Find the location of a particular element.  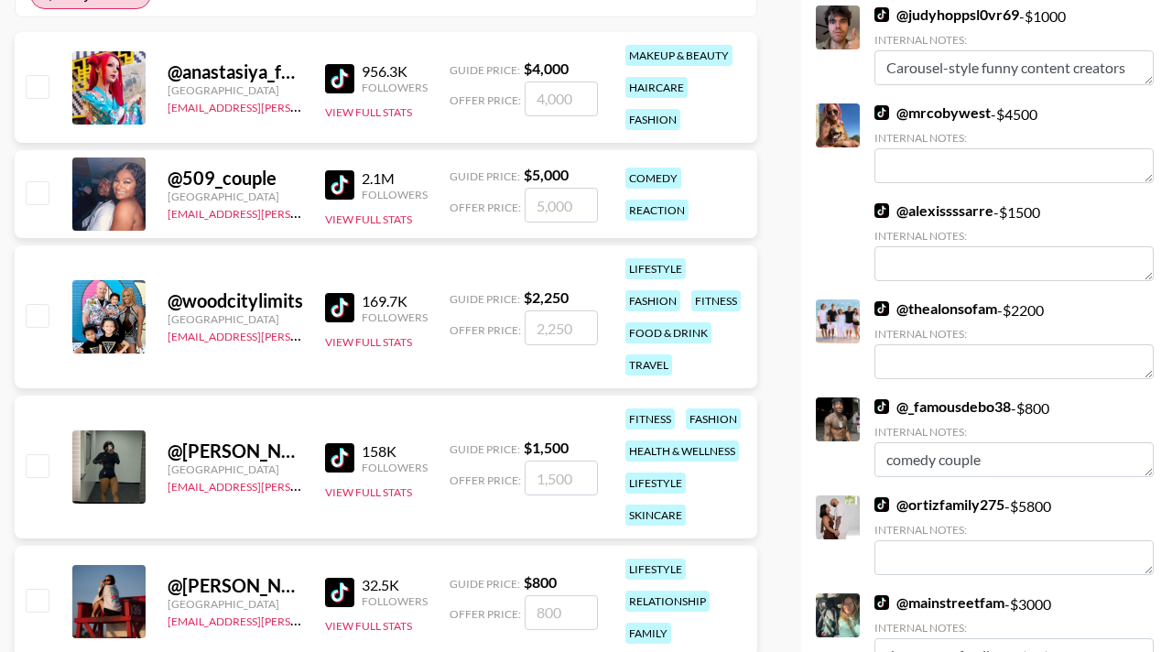

input: 2,250 is located at coordinates (561, 328).